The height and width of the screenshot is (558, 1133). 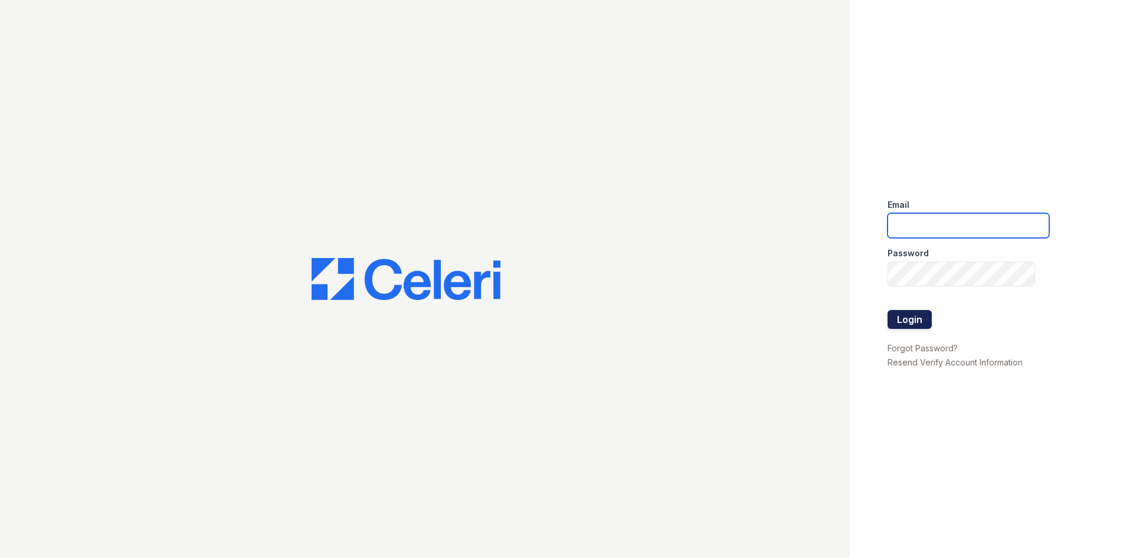 I want to click on a: Resend Verify Account Information, so click(x=955, y=362).